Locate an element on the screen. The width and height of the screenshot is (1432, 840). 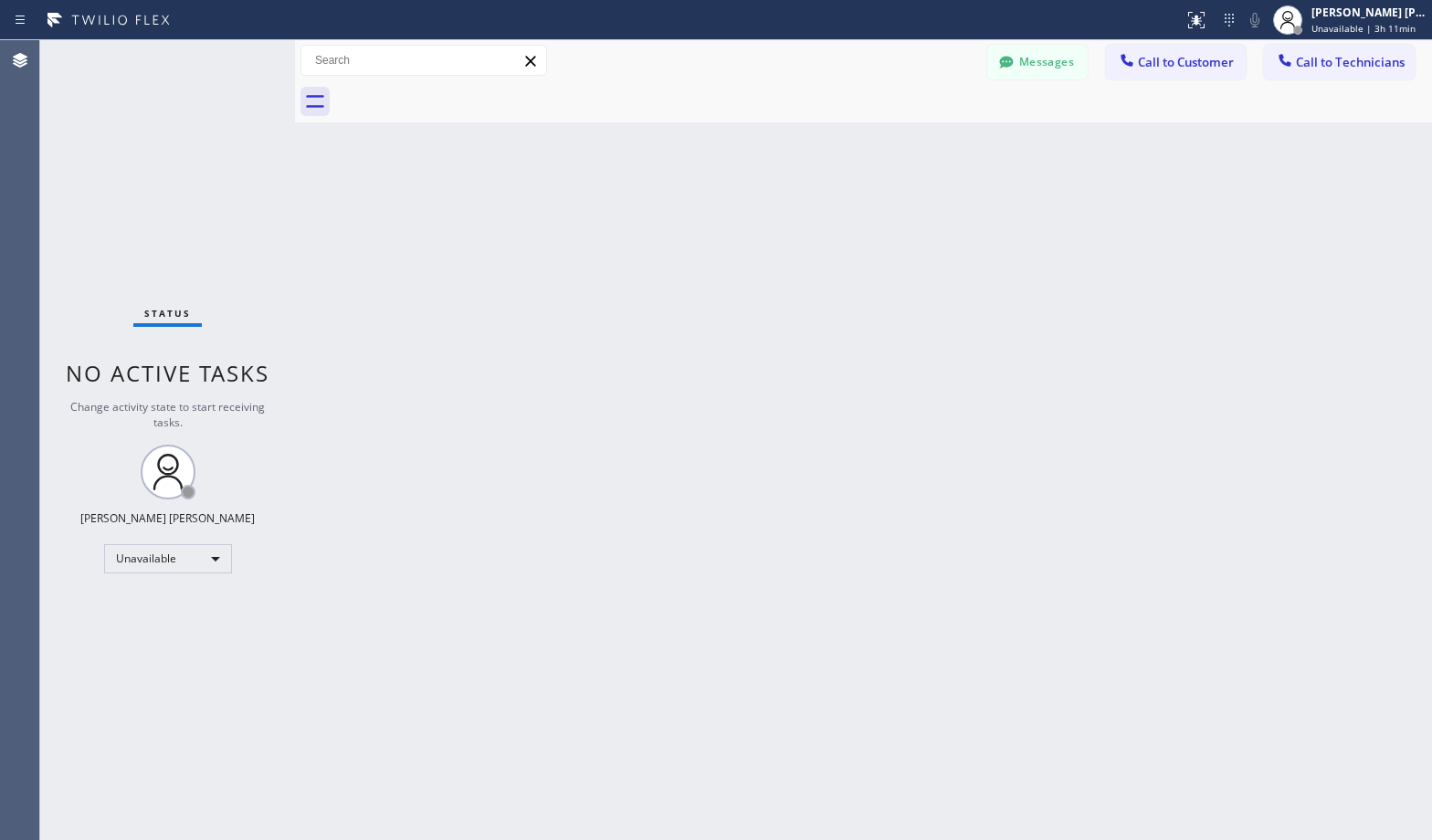
button: Messages is located at coordinates (1037, 62).